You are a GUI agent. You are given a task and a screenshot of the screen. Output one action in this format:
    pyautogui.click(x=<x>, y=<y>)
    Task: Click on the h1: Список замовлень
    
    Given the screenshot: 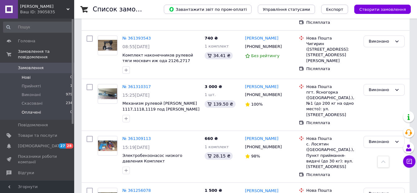 What is the action you would take?
    pyautogui.click(x=124, y=9)
    